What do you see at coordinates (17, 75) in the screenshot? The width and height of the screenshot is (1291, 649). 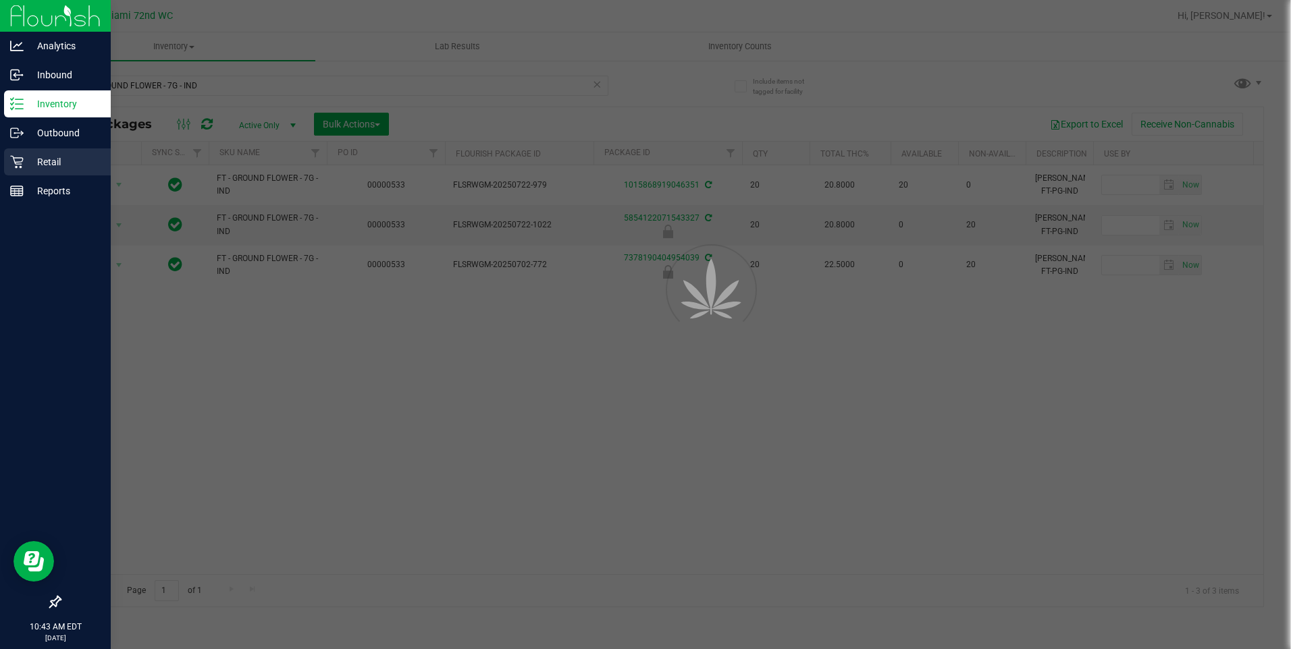 I see `inline-svg: Inbound` at bounding box center [17, 75].